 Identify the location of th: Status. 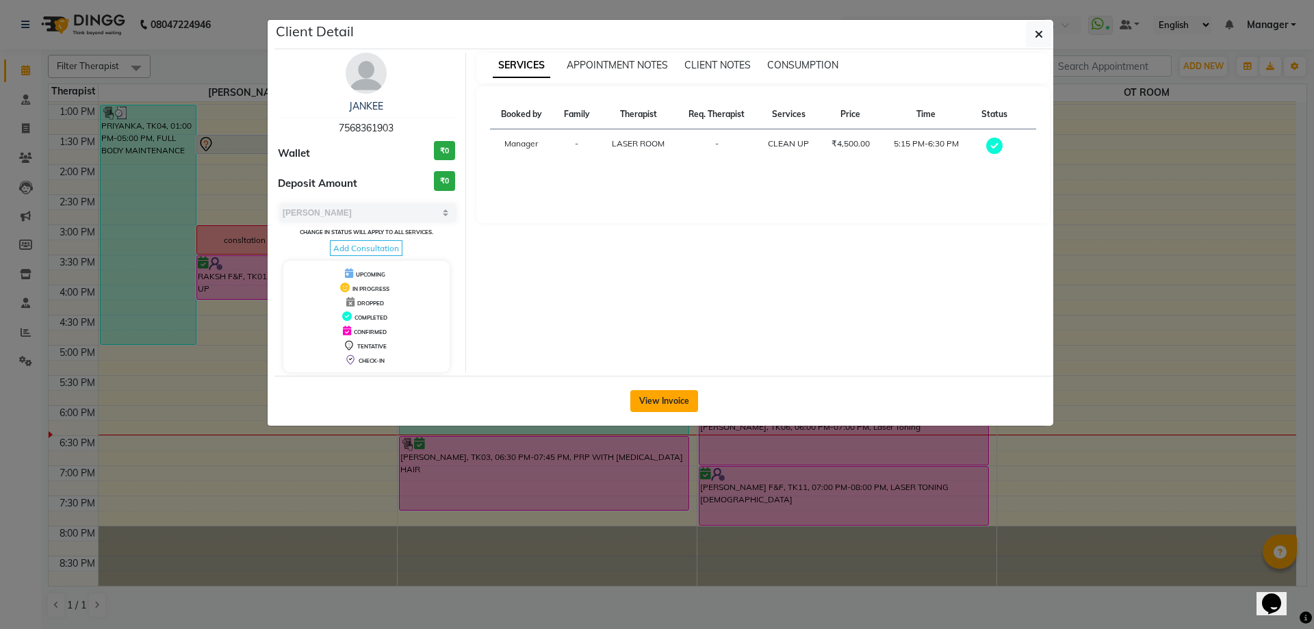
(995, 114).